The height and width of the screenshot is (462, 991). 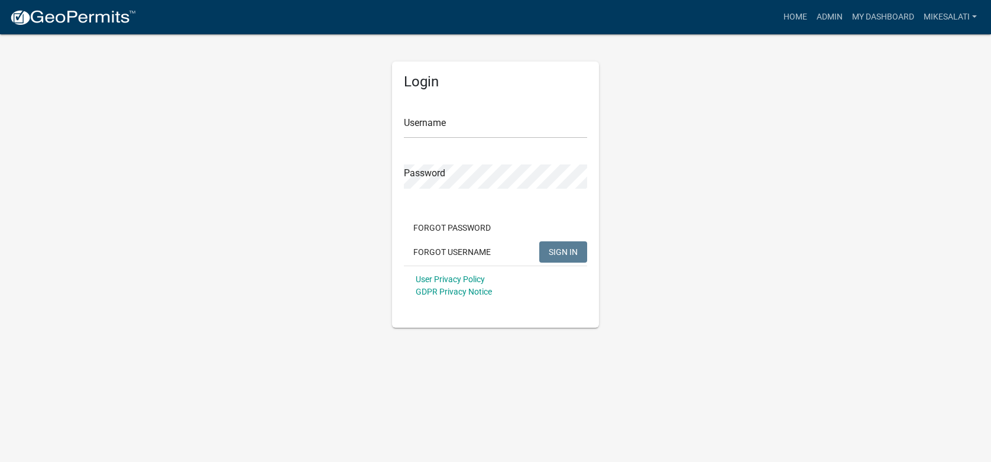 I want to click on a: User Privacy Policy, so click(x=450, y=279).